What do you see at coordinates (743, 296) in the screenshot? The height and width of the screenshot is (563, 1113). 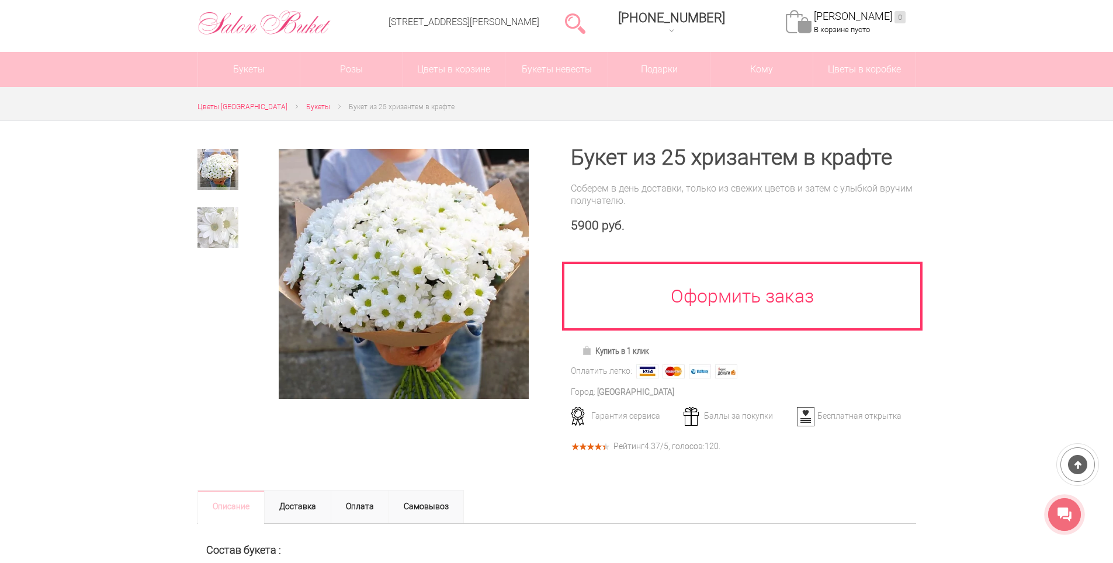 I see `a: Оформить заказ` at bounding box center [743, 296].